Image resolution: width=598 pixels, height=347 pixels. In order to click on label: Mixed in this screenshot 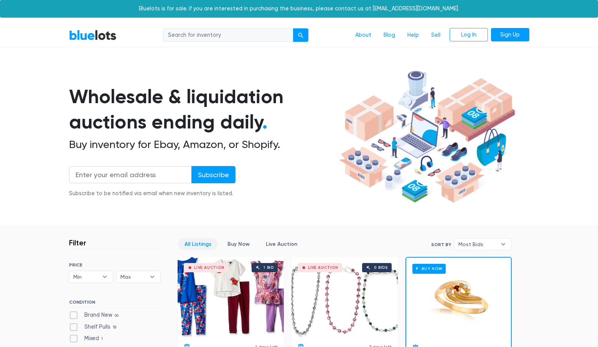, I will do `click(87, 339)`.